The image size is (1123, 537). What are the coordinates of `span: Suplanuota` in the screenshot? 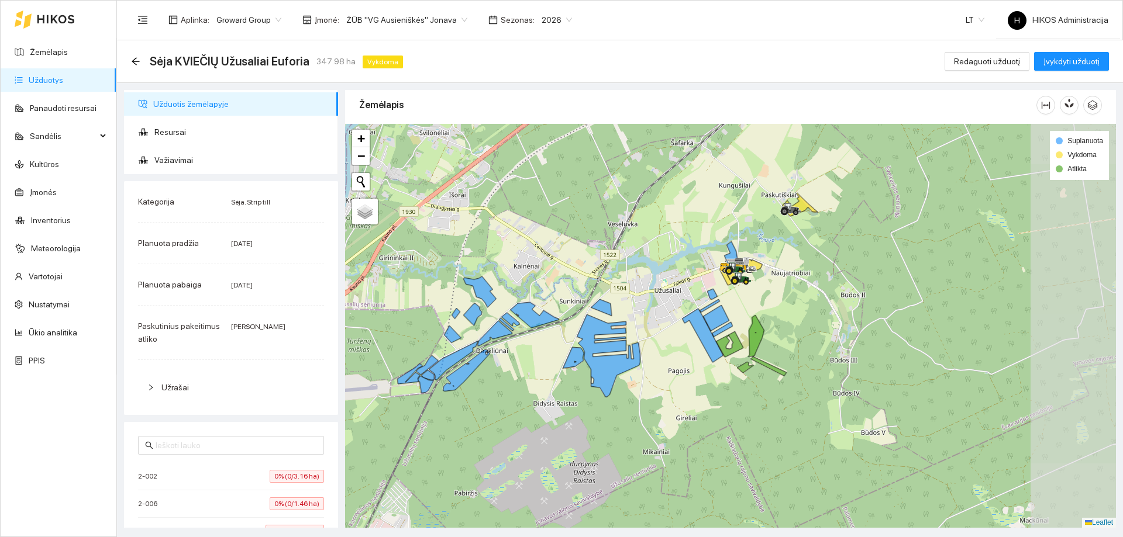 It's located at (1085, 141).